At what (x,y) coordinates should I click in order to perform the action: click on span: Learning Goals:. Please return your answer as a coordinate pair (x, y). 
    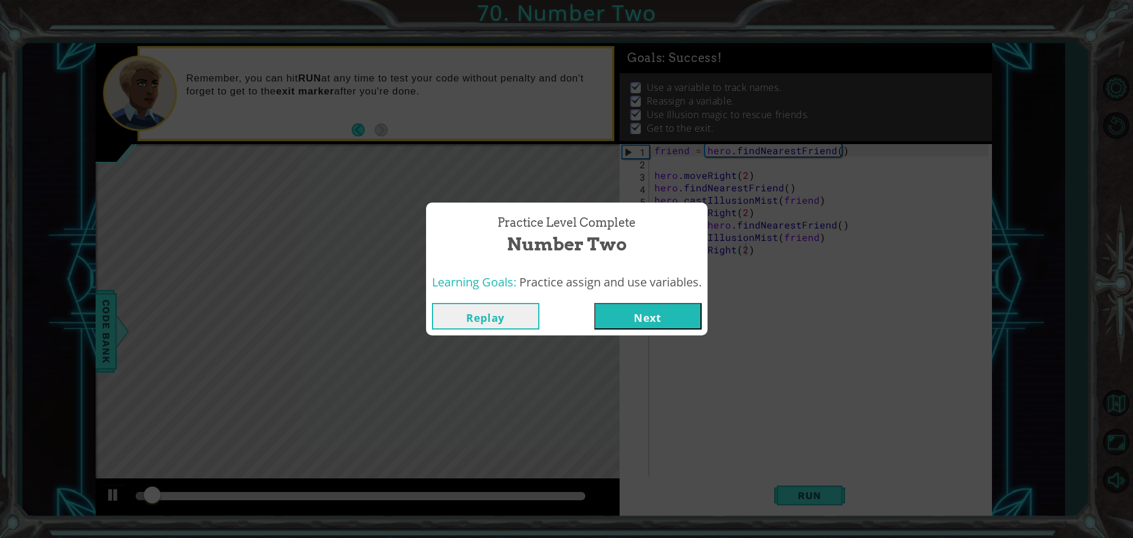
    Looking at the image, I should click on (474, 282).